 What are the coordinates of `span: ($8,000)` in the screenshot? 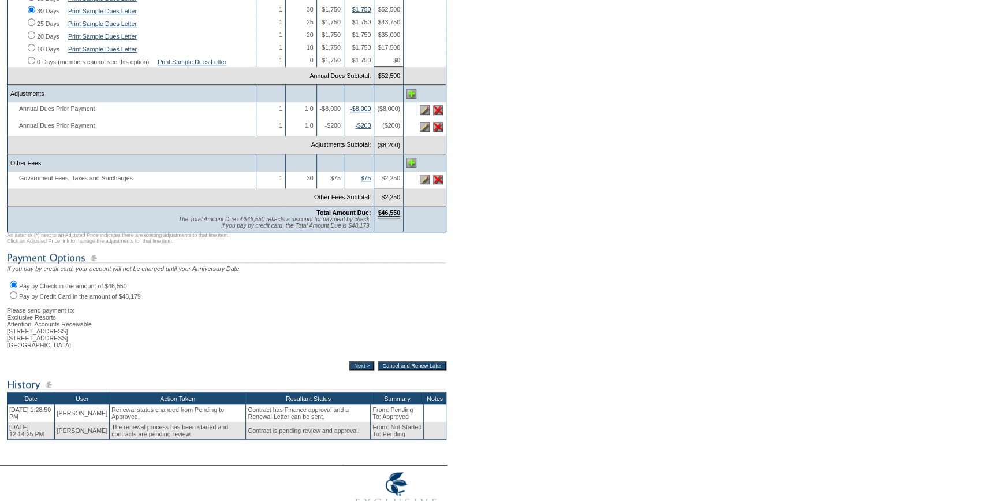 It's located at (389, 109).